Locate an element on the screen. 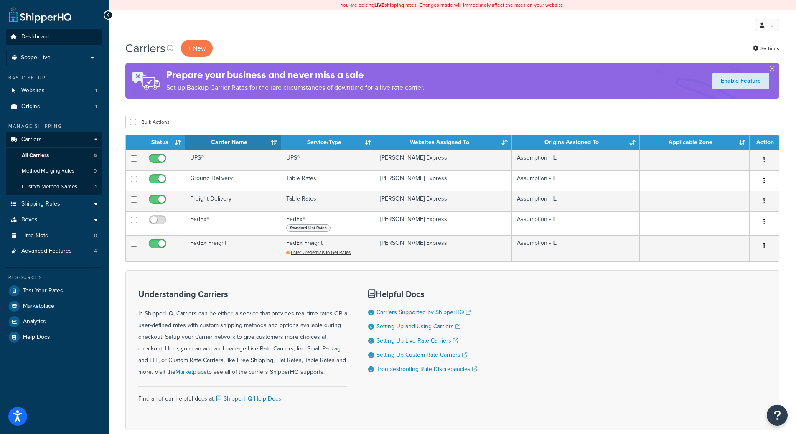  span: 5 is located at coordinates (95, 155).